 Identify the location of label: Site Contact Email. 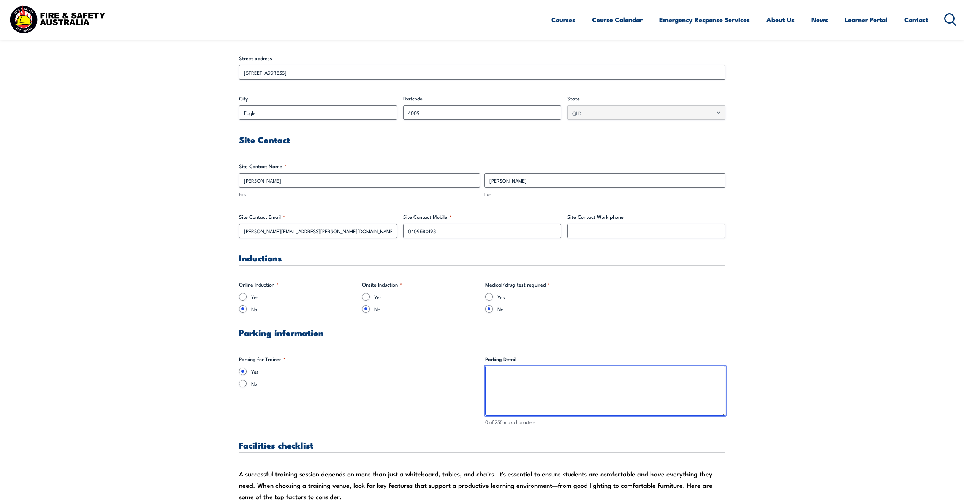
(318, 217).